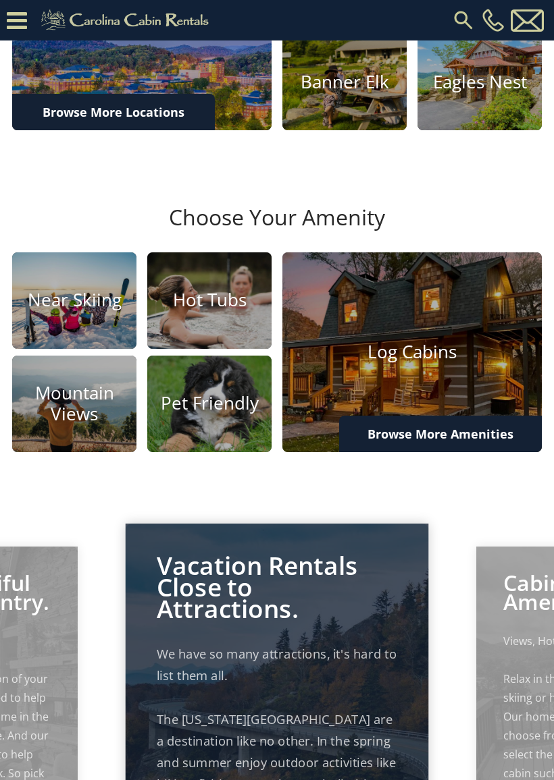 This screenshot has width=554, height=780. Describe the element at coordinates (277, 587) in the screenshot. I see `p: Vacation Rentals Close to Attractions.` at that location.